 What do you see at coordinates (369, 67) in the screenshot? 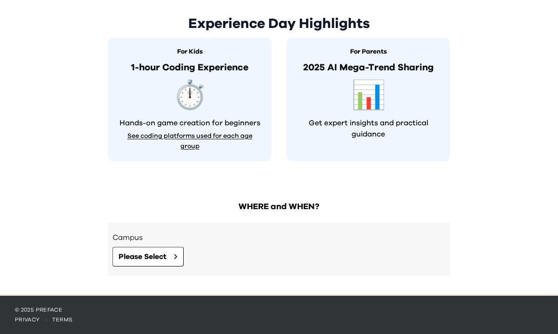
I see `p: 2025 AI Mega-Trend Sharing` at bounding box center [369, 67].